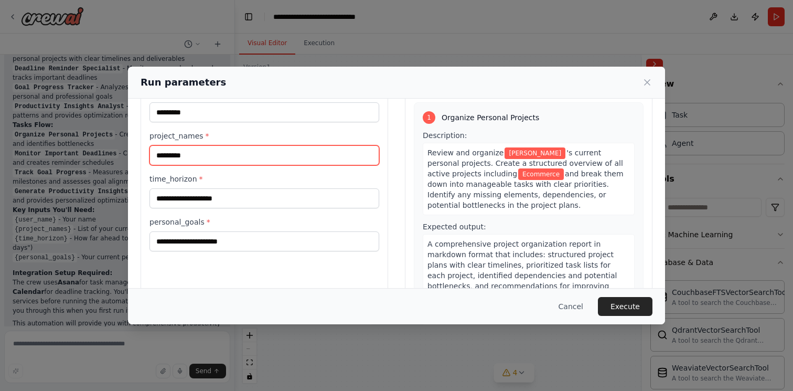  Describe the element at coordinates (264, 179) in the screenshot. I see `label: time_horizon` at that location.